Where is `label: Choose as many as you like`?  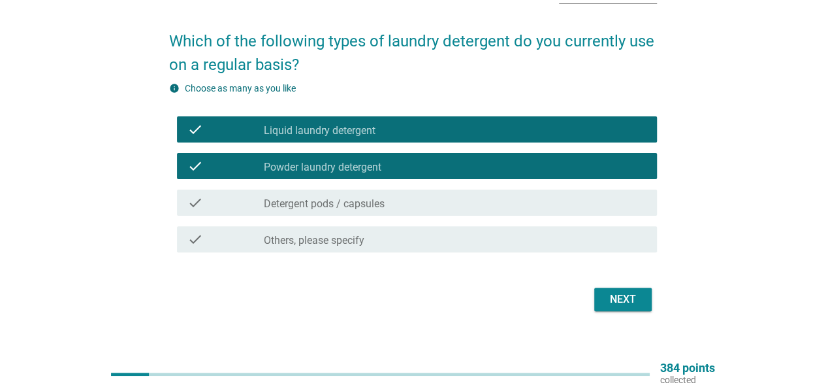 label: Choose as many as you like is located at coordinates (240, 88).